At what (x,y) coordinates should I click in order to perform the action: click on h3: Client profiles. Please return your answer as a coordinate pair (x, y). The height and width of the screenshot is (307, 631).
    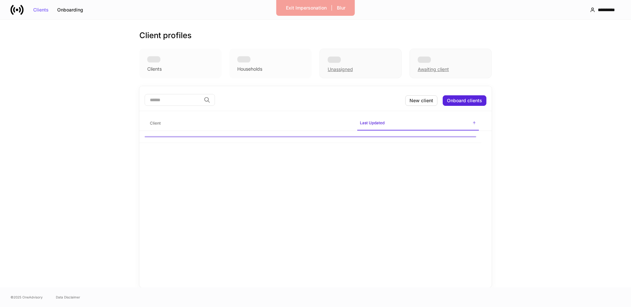
    Looking at the image, I should click on (165, 36).